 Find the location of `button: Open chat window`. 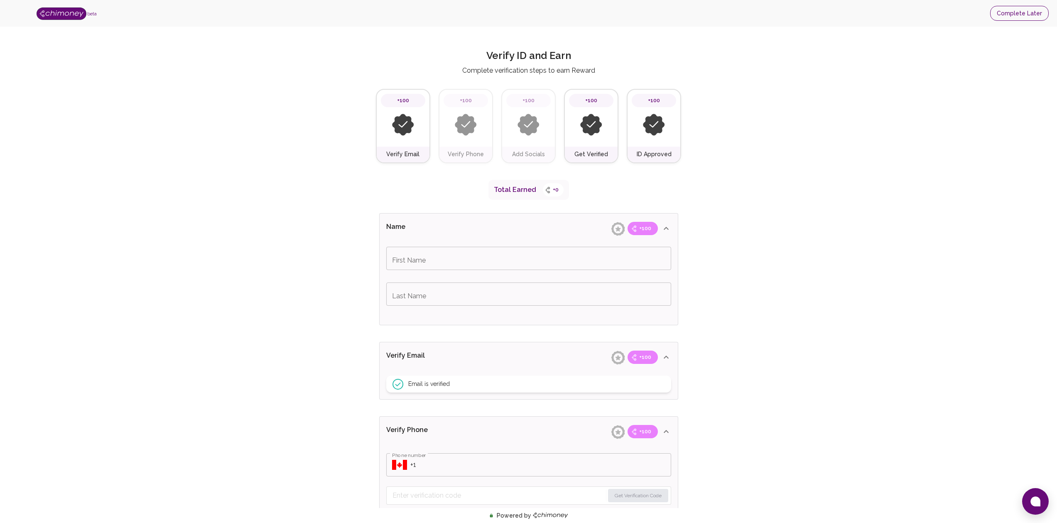

button: Open chat window is located at coordinates (1036, 501).